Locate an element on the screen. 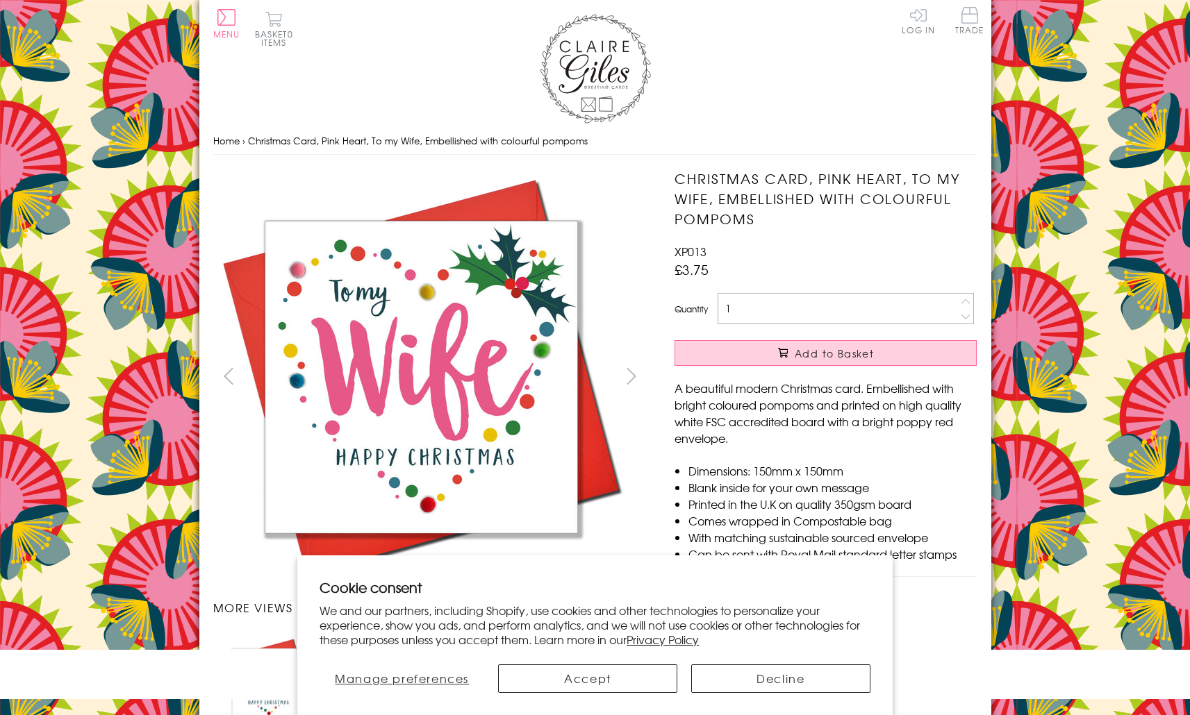 This screenshot has width=1190, height=715. h3: More views is located at coordinates (430, 608).